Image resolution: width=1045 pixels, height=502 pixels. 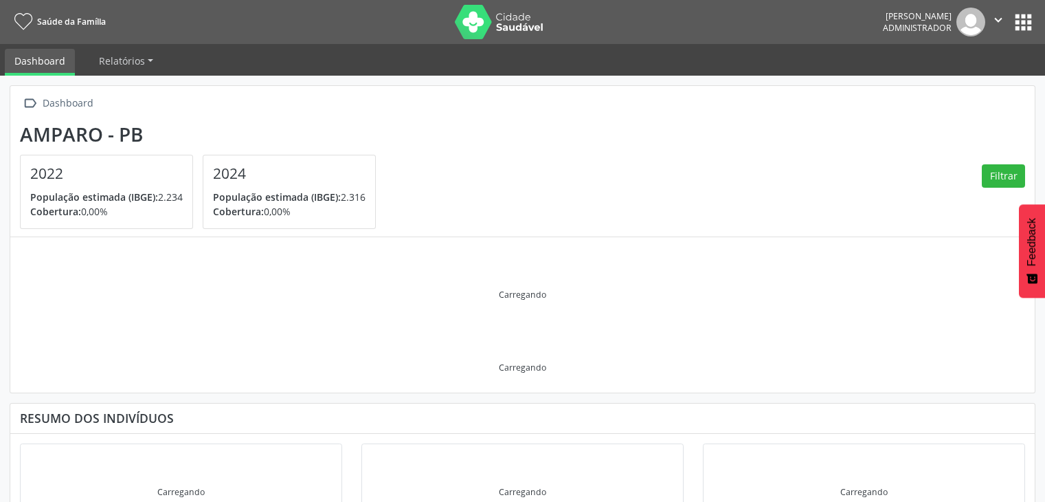 I want to click on p: 2.316, so click(x=289, y=197).